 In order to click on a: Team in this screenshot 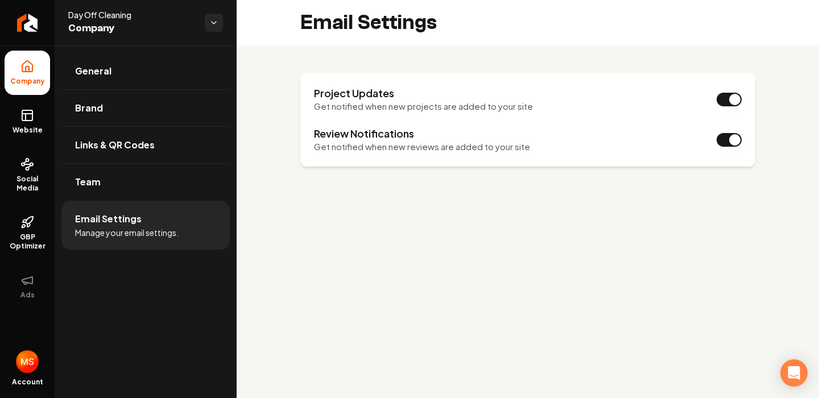, I will do `click(146, 182)`.